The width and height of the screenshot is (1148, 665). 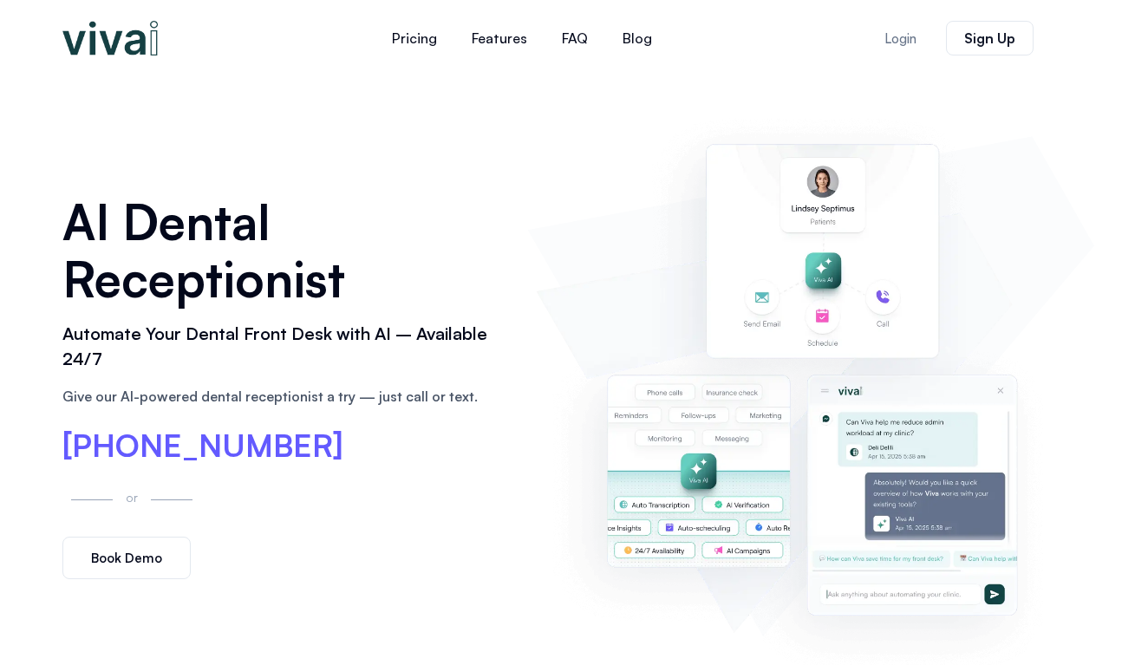 I want to click on nav: Menu, so click(x=522, y=38).